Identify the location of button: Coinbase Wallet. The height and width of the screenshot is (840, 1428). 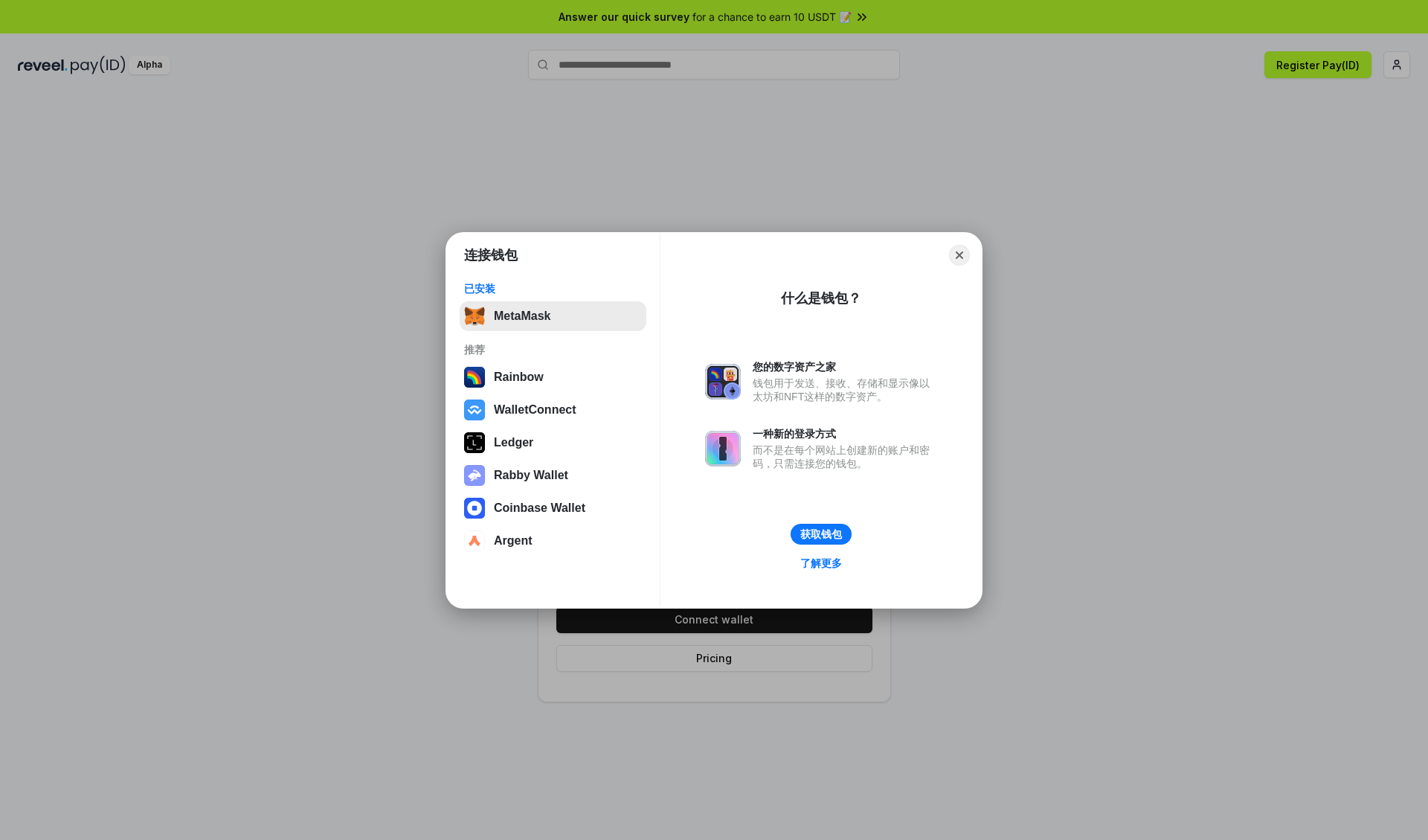
(552, 507).